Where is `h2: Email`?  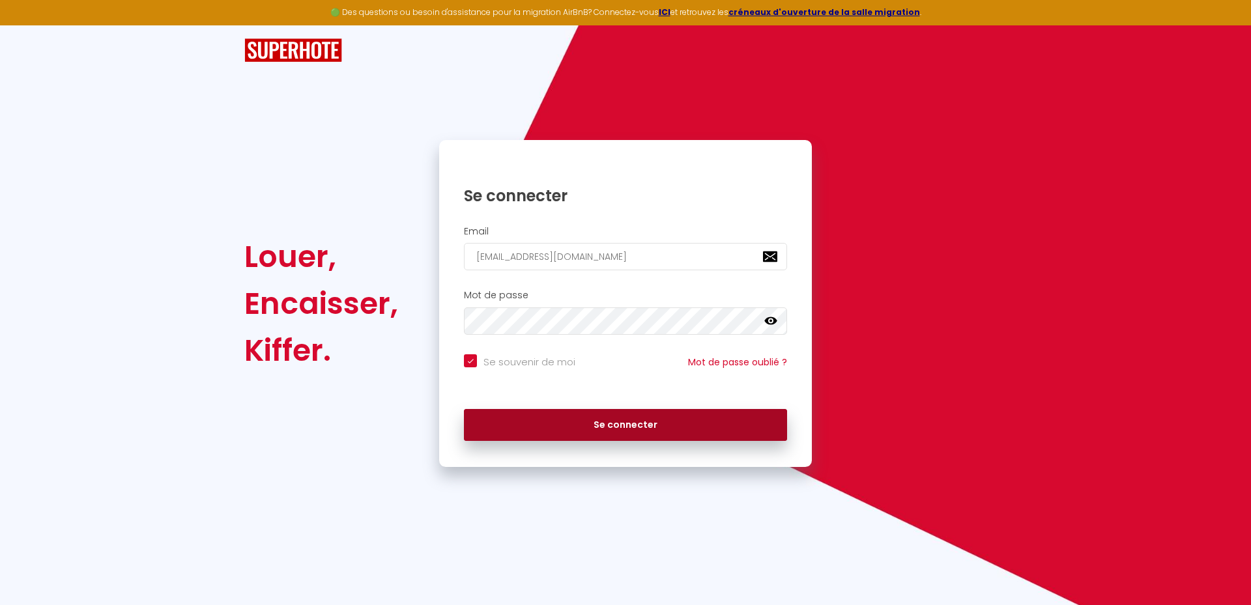 h2: Email is located at coordinates (625, 231).